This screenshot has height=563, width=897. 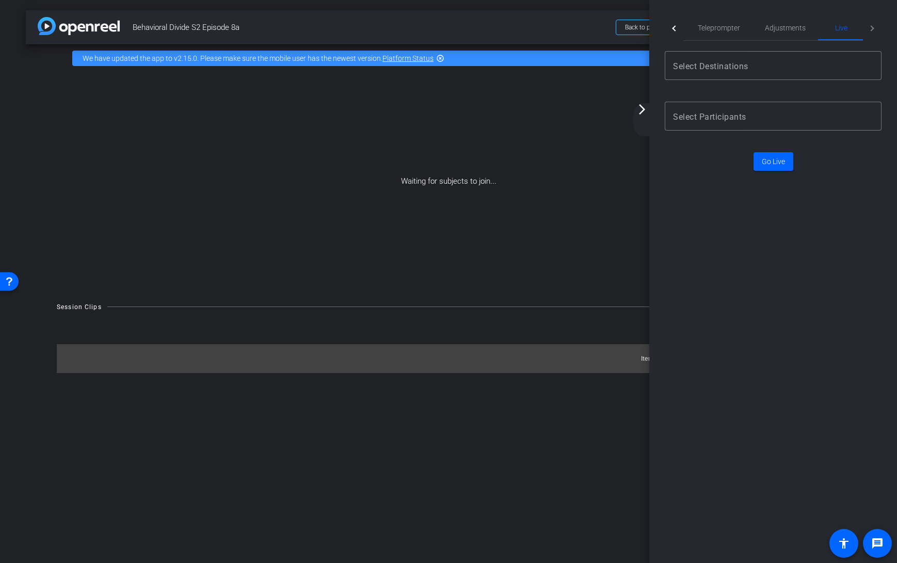 I want to click on mat-icon: message, so click(x=877, y=543).